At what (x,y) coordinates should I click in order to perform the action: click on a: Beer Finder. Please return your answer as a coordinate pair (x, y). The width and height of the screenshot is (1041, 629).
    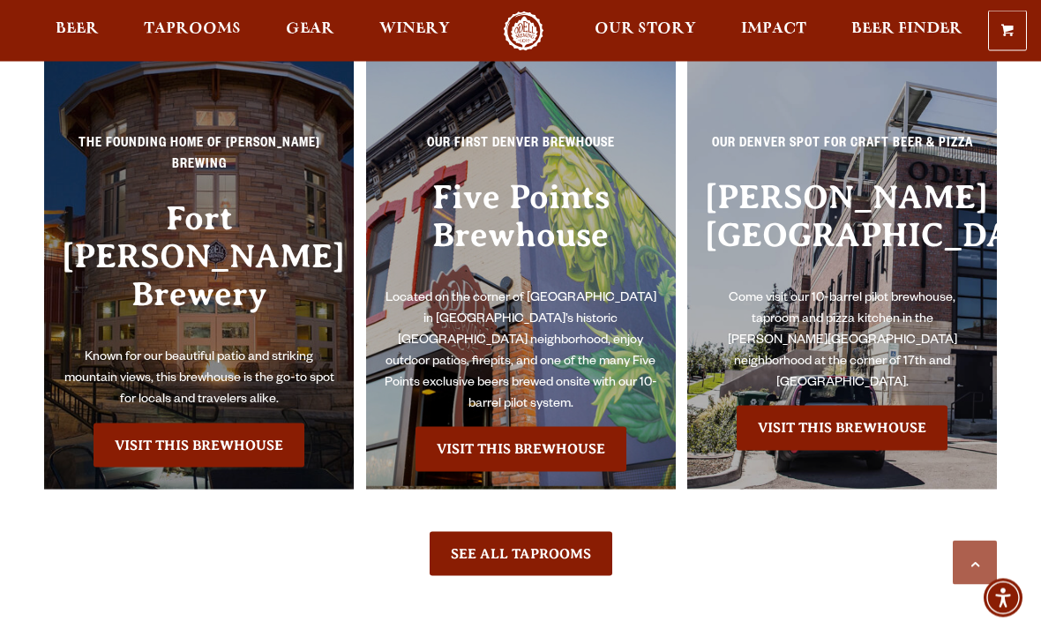
    Looking at the image, I should click on (907, 31).